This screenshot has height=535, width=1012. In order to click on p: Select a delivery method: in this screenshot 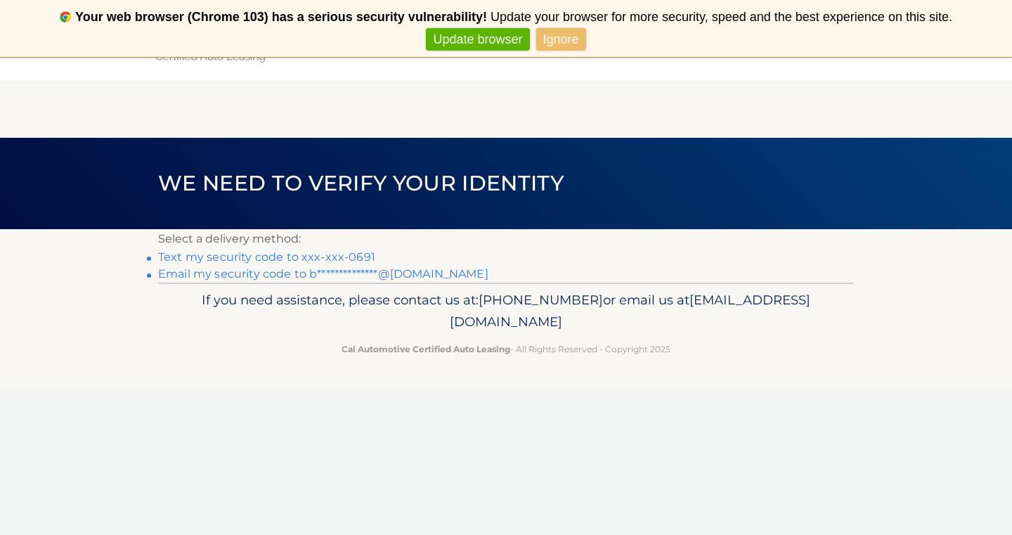, I will do `click(506, 239)`.